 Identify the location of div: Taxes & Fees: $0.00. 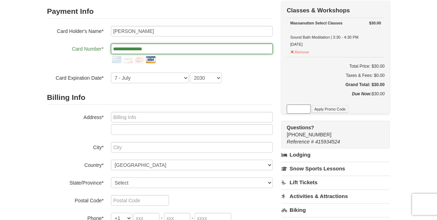
(336, 75).